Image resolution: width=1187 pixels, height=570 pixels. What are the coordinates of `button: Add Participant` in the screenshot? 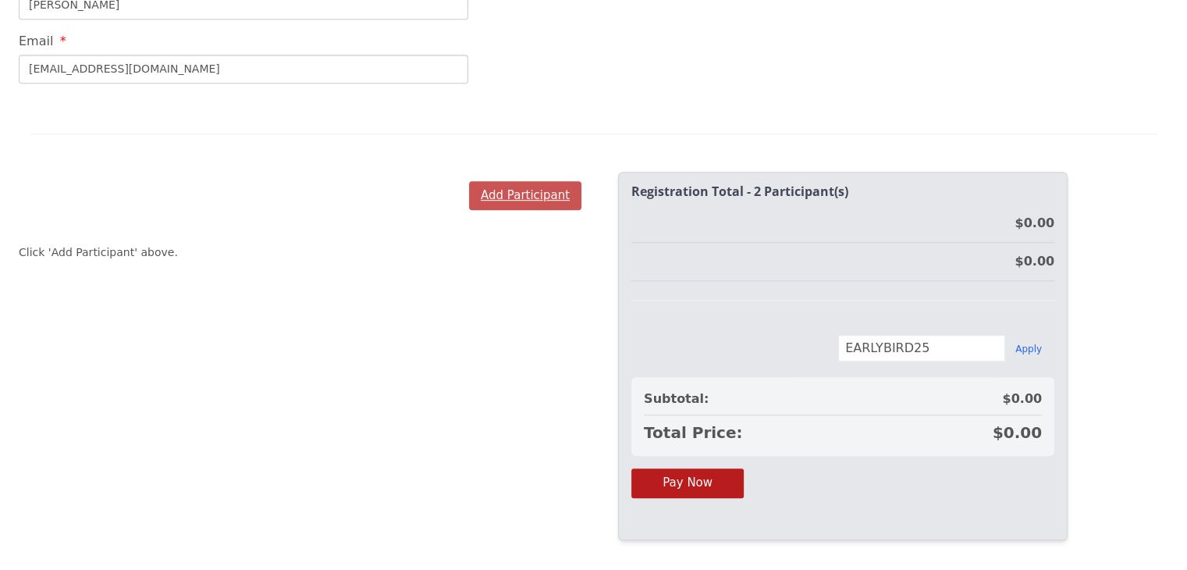 It's located at (525, 195).